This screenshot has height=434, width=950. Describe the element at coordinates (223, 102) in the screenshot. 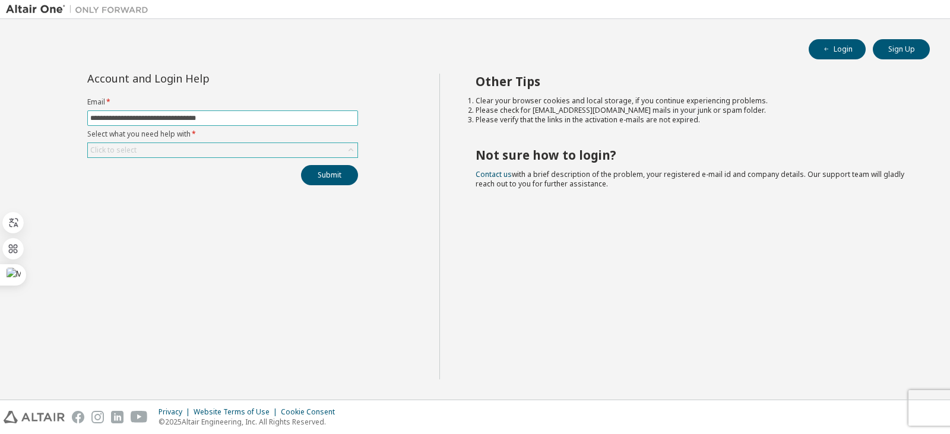

I see `label: Email` at that location.